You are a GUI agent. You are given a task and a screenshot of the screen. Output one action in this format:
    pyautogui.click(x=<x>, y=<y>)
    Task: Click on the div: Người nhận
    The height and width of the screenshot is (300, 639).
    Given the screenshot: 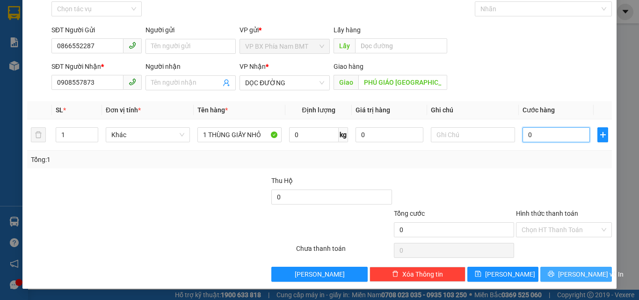 What is the action you would take?
    pyautogui.click(x=190, y=66)
    